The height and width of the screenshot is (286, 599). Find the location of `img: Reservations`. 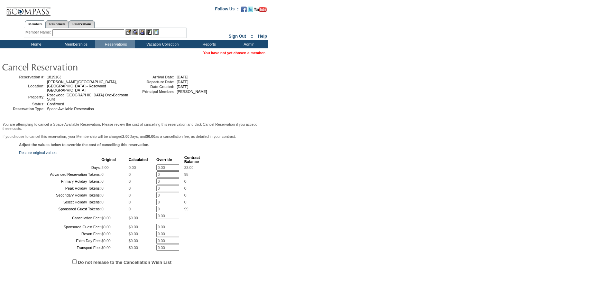

img: Reservations is located at coordinates (149, 32).